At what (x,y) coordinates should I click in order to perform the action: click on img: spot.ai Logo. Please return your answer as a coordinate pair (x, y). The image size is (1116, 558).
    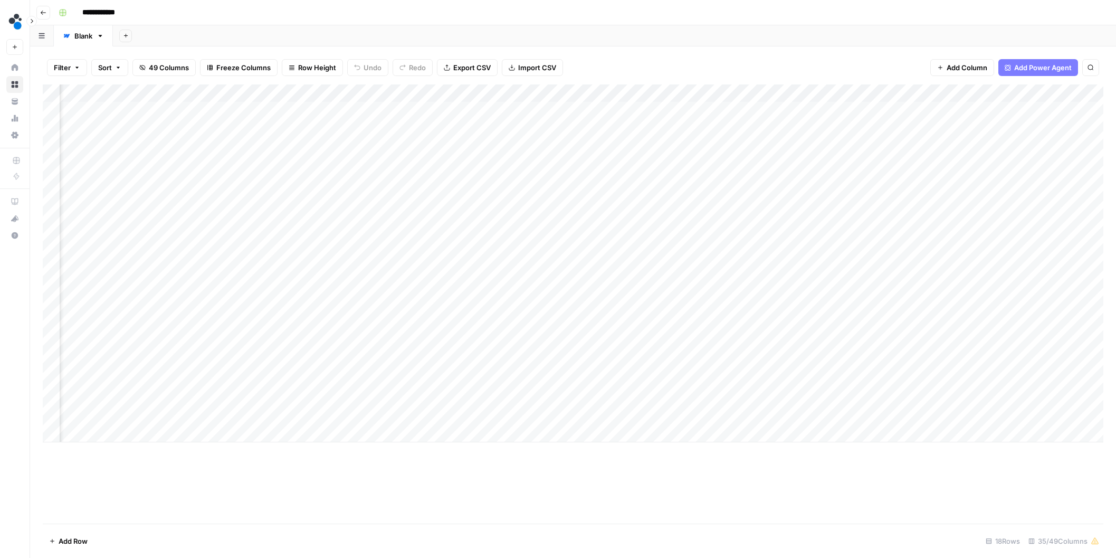
    Looking at the image, I should click on (16, 22).